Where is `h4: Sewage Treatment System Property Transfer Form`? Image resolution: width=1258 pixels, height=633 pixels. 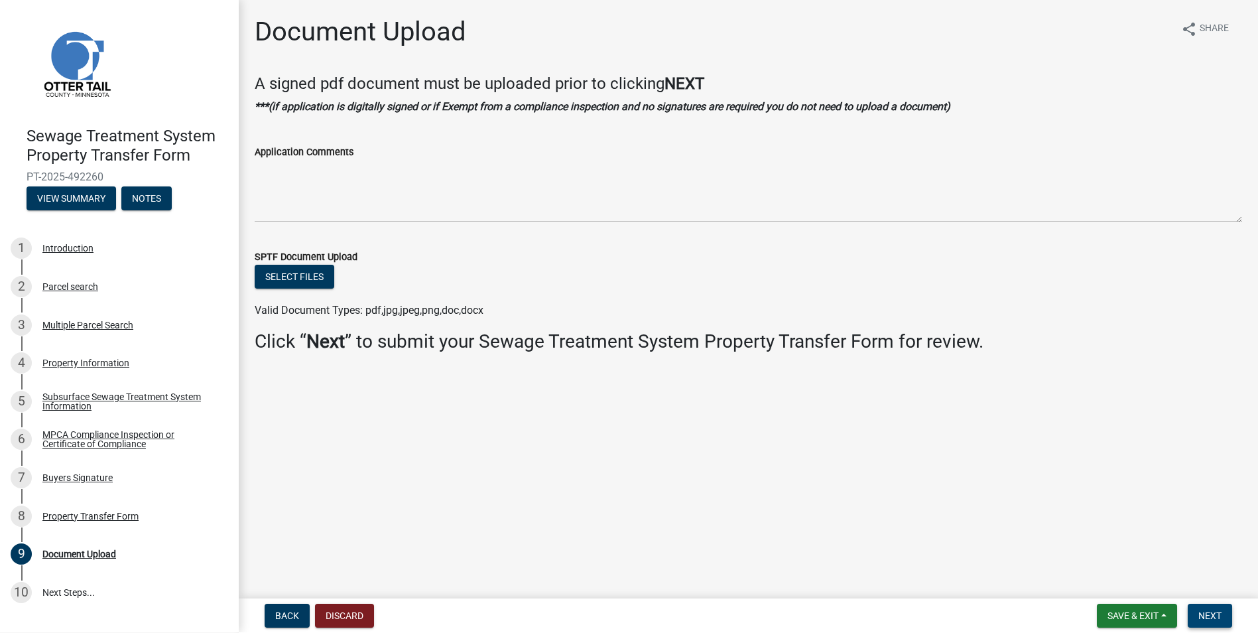 h4: Sewage Treatment System Property Transfer Form is located at coordinates (127, 146).